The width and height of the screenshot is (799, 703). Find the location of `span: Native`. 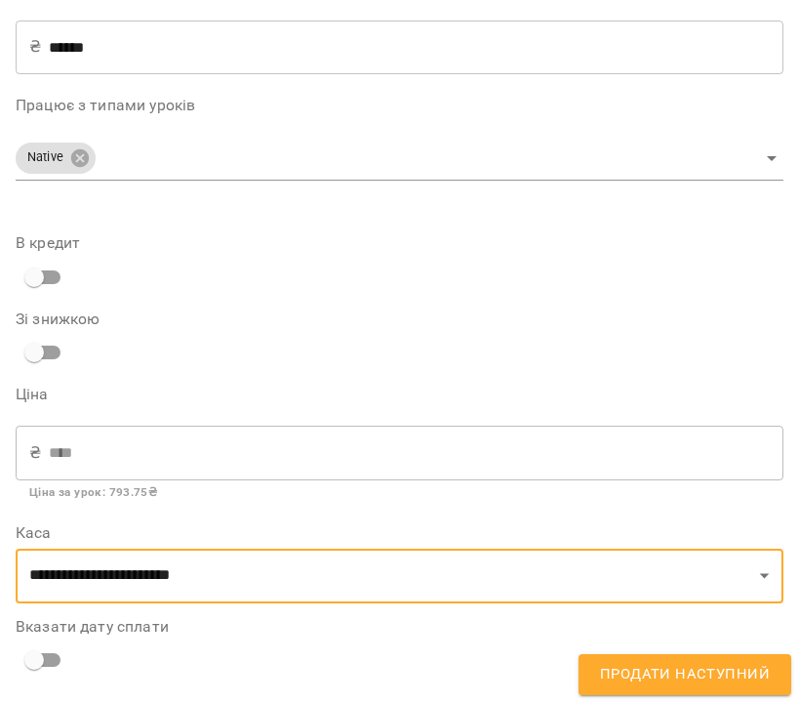

span: Native is located at coordinates (45, 157).